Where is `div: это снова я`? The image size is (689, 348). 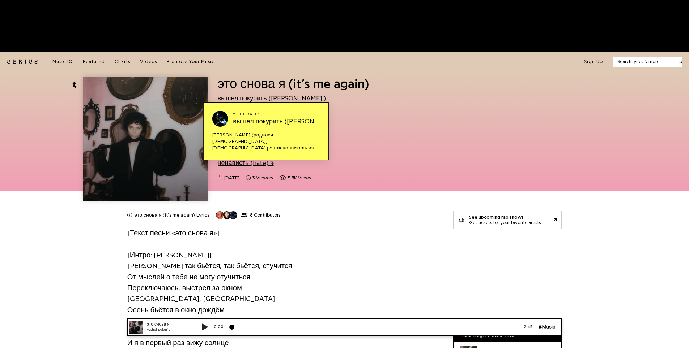
div: это снова я is located at coordinates (47, 6).